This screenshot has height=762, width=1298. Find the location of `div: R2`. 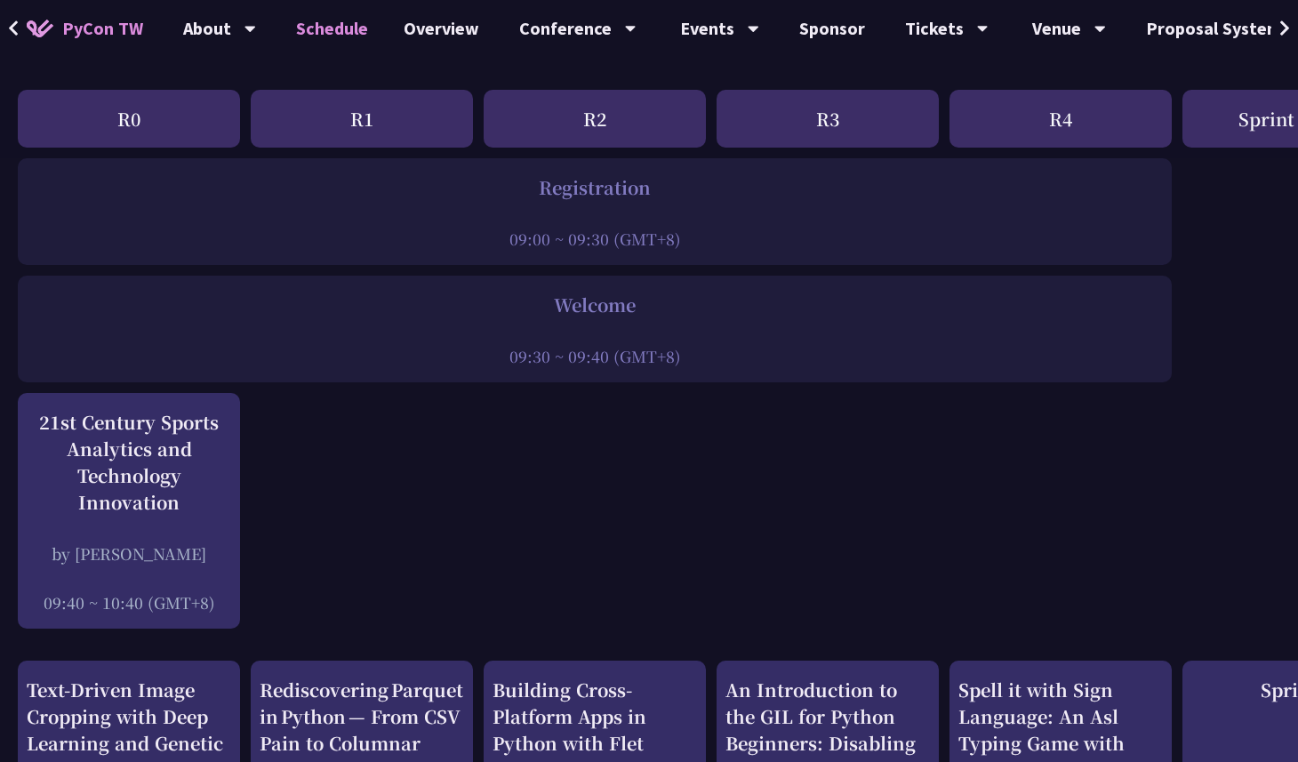

div: R2 is located at coordinates (595, 118).